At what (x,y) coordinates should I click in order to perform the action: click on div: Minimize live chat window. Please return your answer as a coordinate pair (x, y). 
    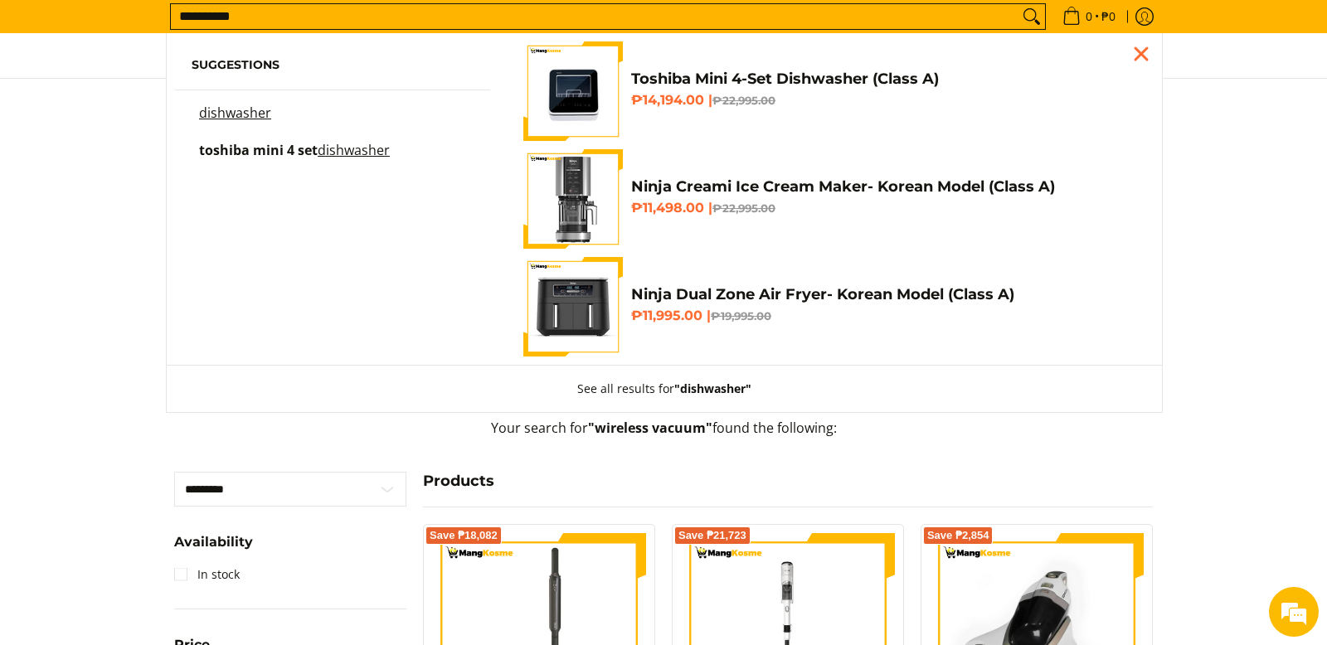
    Looking at the image, I should click on (292, 28).